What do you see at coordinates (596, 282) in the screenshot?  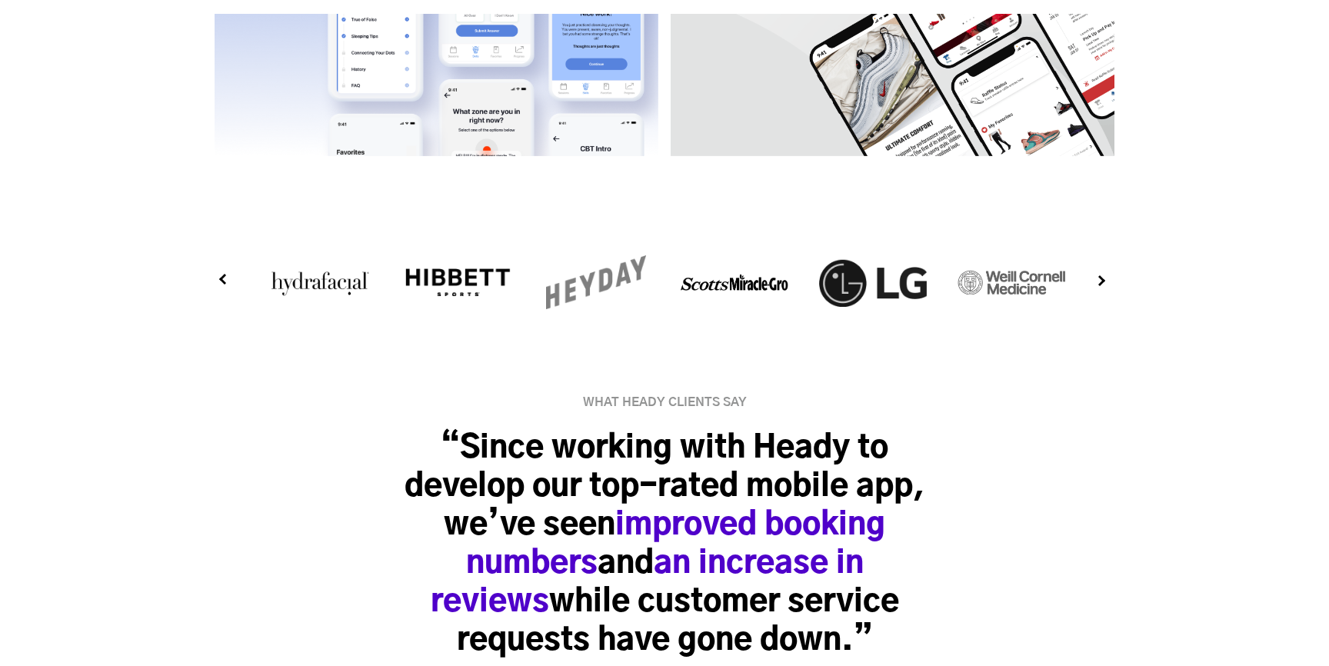 I see `img: Heyday@2x` at bounding box center [596, 282].